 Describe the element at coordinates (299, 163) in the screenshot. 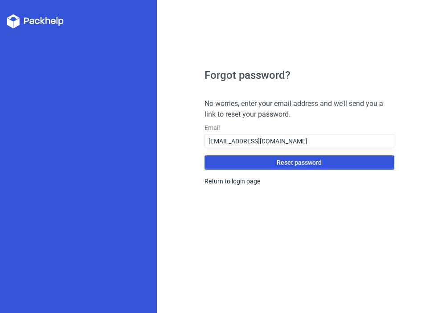

I see `span: Reset password` at that location.